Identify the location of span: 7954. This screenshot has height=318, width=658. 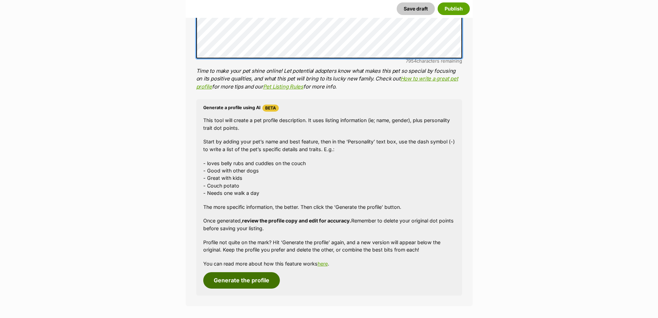
(411, 61).